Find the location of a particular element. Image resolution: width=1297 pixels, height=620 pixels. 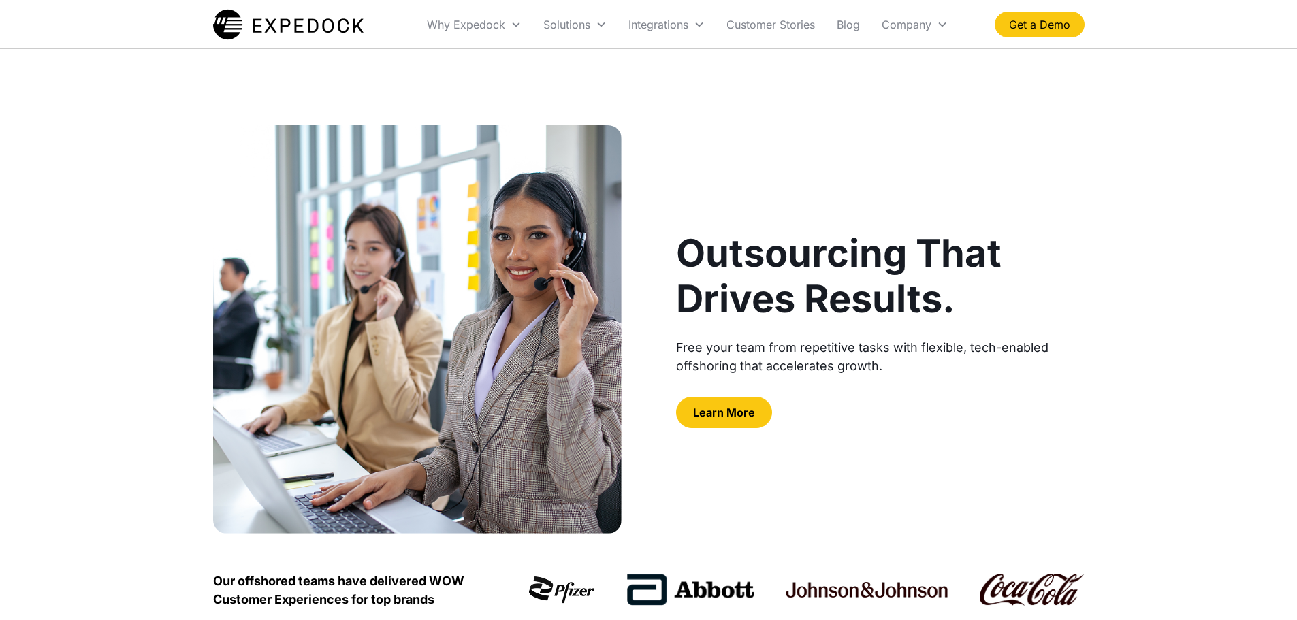

a: Learn More is located at coordinates (724, 413).